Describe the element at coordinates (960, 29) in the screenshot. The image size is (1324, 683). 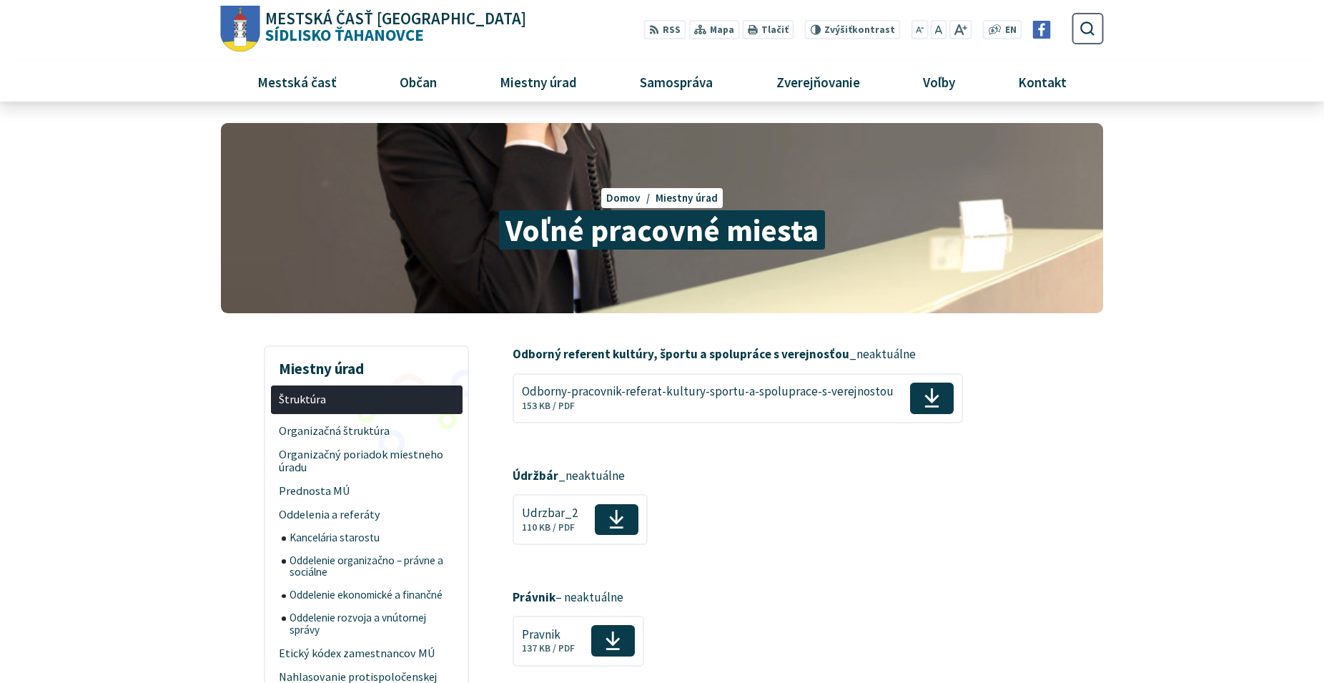
I see `button: Zväčšiť veľkosť písma` at that location.